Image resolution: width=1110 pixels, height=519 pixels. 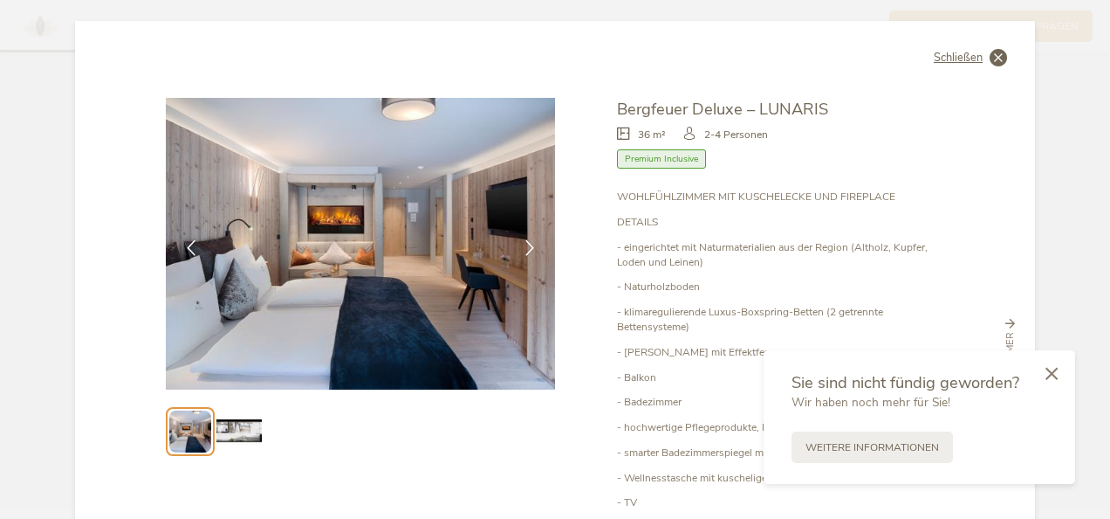 What do you see at coordinates (780, 502) in the screenshot?
I see `p: - TV` at bounding box center [780, 502].